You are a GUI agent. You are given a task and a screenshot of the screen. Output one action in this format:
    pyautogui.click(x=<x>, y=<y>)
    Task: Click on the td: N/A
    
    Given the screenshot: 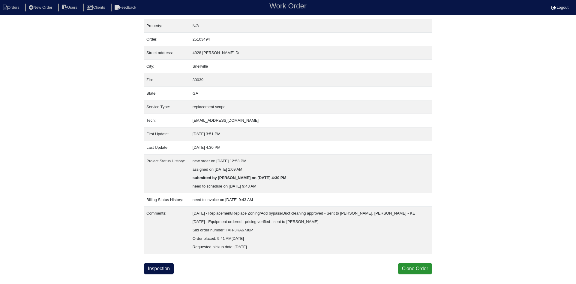 What is the action you would take?
    pyautogui.click(x=311, y=26)
    